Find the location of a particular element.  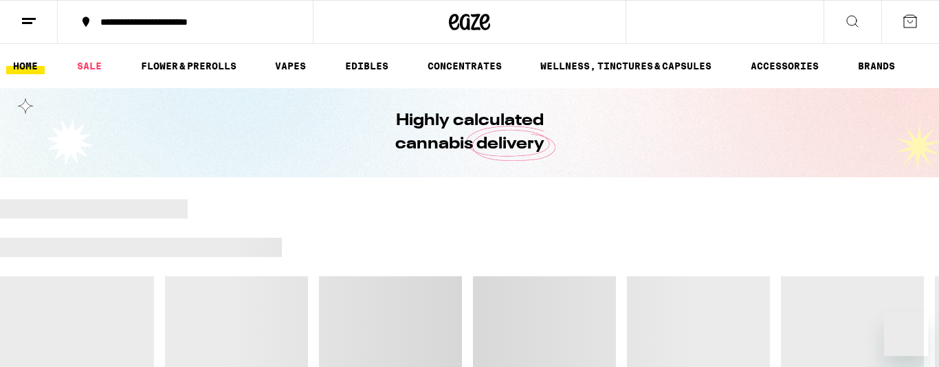

a: HOME is located at coordinates (25, 66).